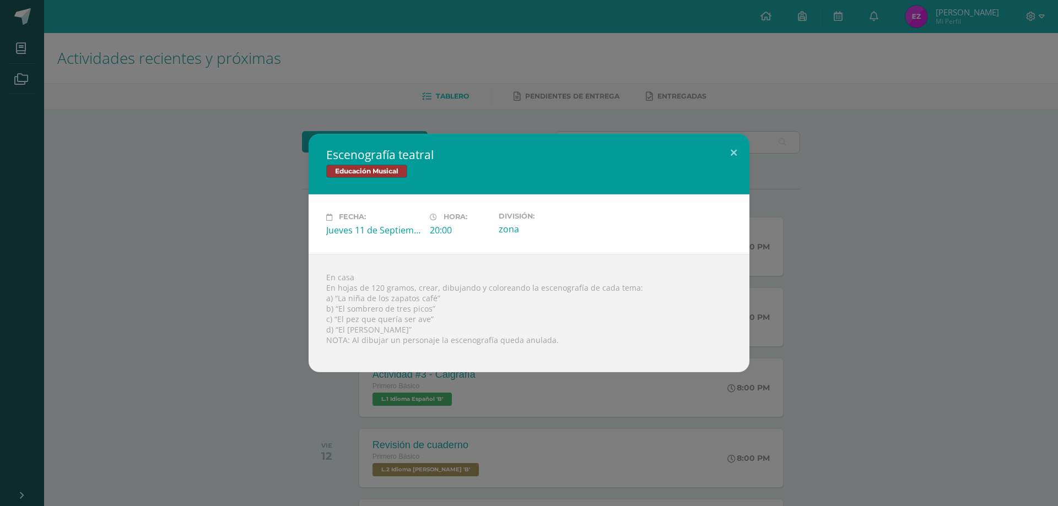 The width and height of the screenshot is (1058, 506). I want to click on span: Educación Musical, so click(366, 171).